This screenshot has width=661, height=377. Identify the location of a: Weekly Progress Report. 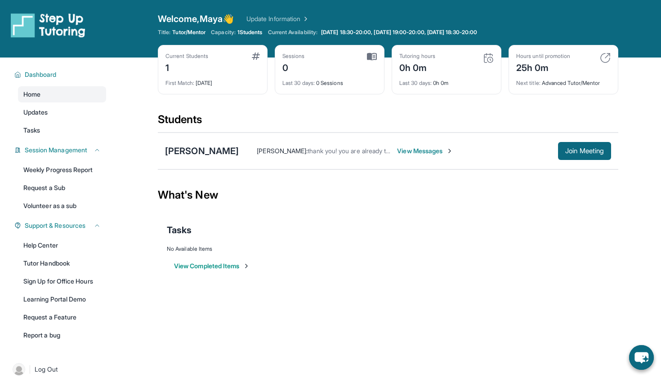
(62, 170).